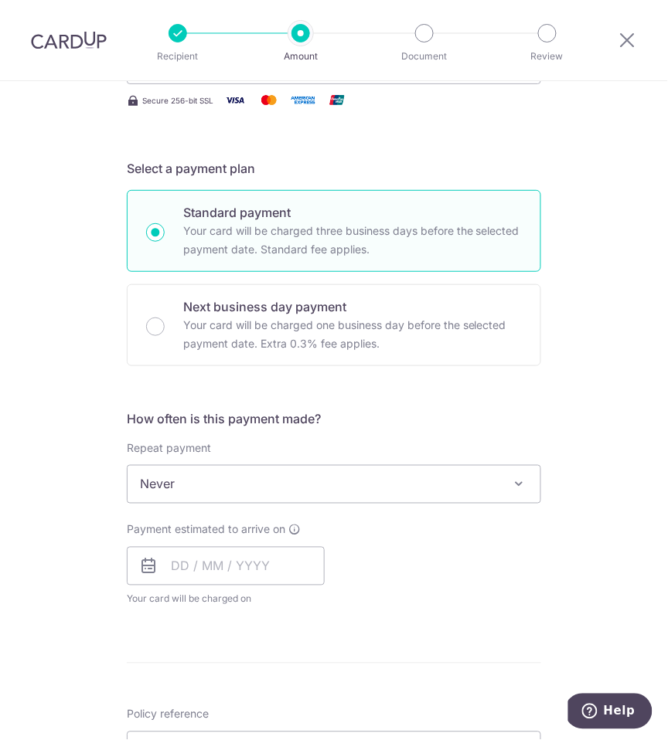  What do you see at coordinates (303, 100) in the screenshot?
I see `img: American Express` at bounding box center [303, 100].